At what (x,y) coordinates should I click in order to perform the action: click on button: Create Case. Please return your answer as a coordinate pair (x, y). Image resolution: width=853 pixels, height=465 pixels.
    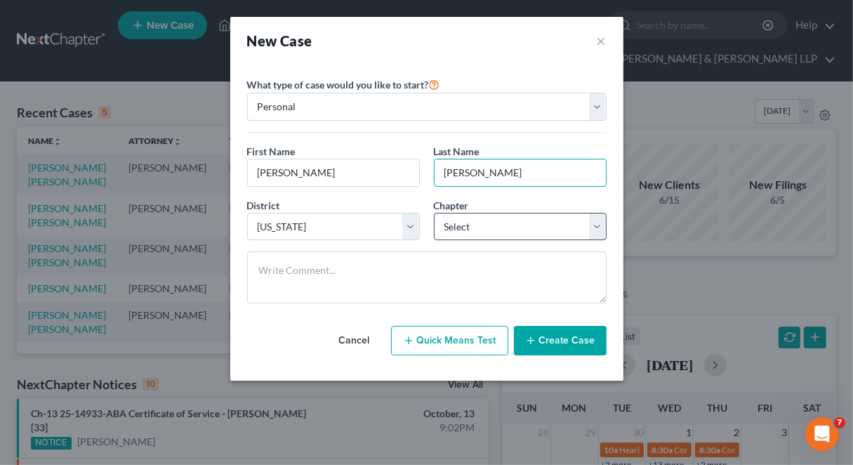
    Looking at the image, I should click on (560, 340).